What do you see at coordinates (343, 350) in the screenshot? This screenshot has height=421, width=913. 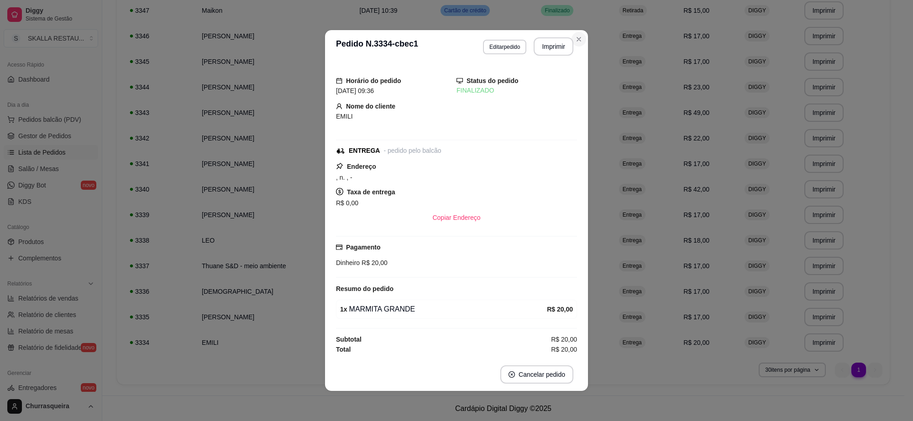 I see `strong: Total` at bounding box center [343, 350].